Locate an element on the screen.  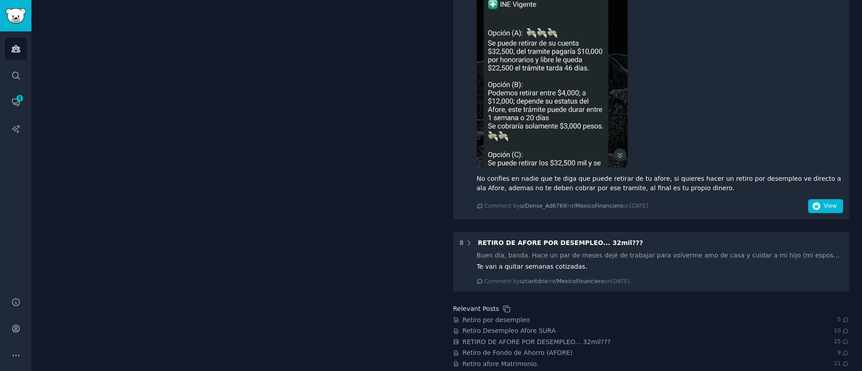
span: Retiro afore Matrimonio. is located at coordinates (501, 364).